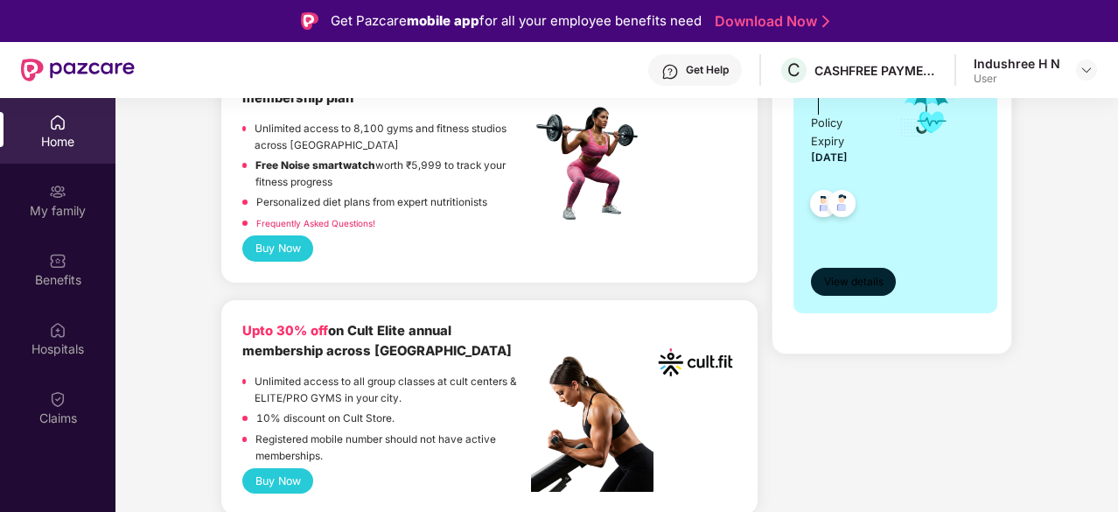 The image size is (1118, 512). What do you see at coordinates (58, 261) in the screenshot?
I see `img: svg+xml;base64,PHN2ZyBpZD0iQmVuZWZpdHMiIHhtbG5zPSJodHRwOi8vd3d3LnczLm9yZy8yMDAwL3N2ZyIgd2lkdGg9Ij...` at bounding box center [58, 261].